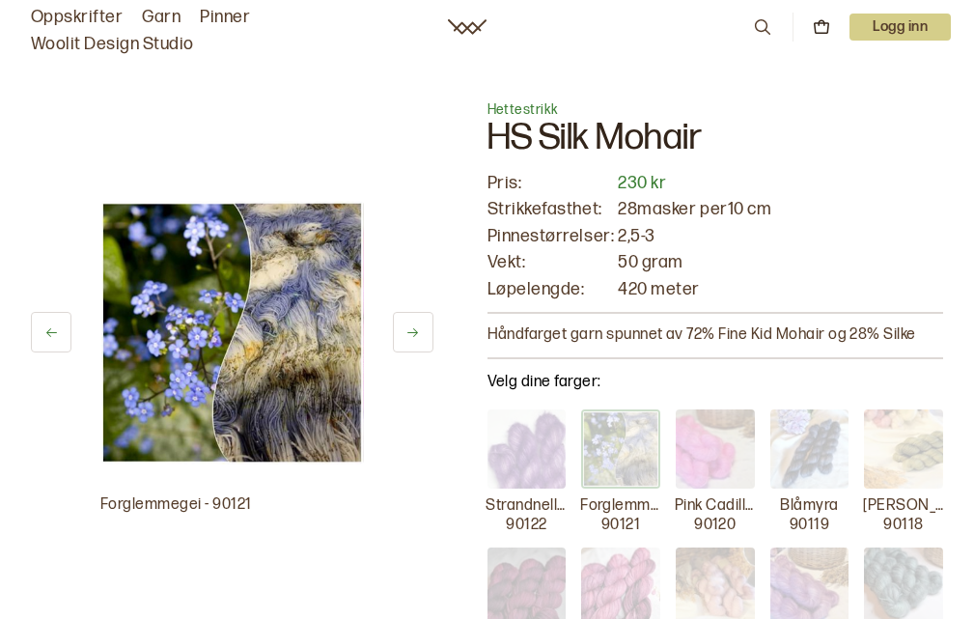 This screenshot has height=619, width=974. I want to click on a: Woolit Design Studio, so click(112, 44).